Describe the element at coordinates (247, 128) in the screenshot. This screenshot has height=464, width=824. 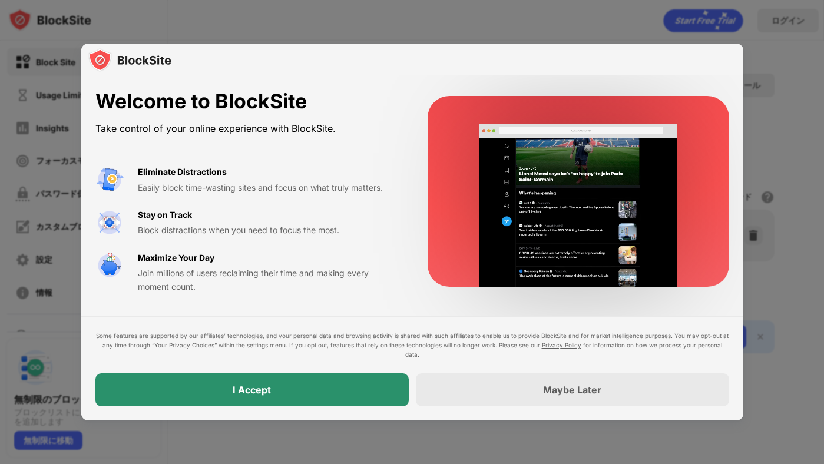
I see `div: Take control of your online experience with BlockSite.` at that location.